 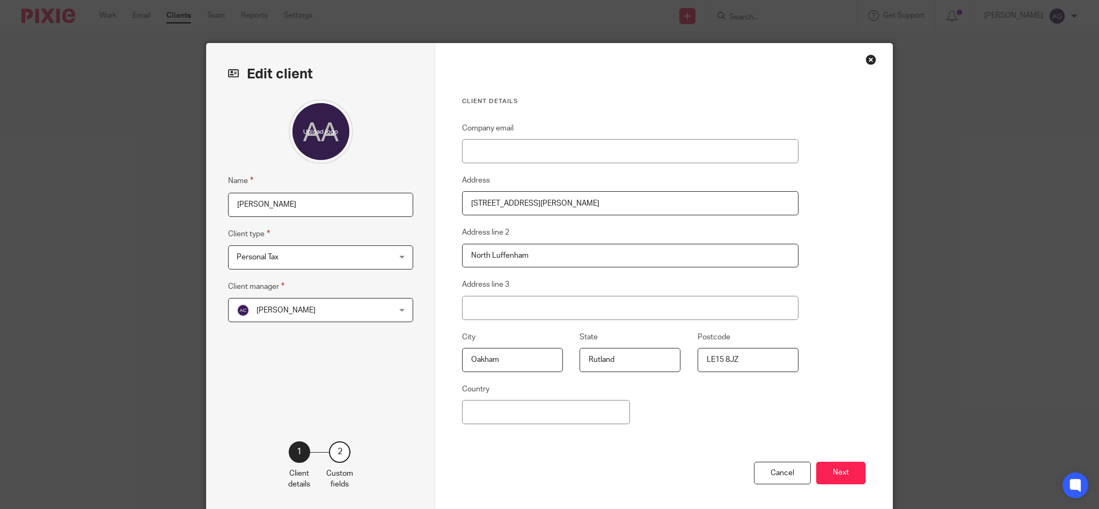 What do you see at coordinates (475, 389) in the screenshot?
I see `label: Country` at bounding box center [475, 389].